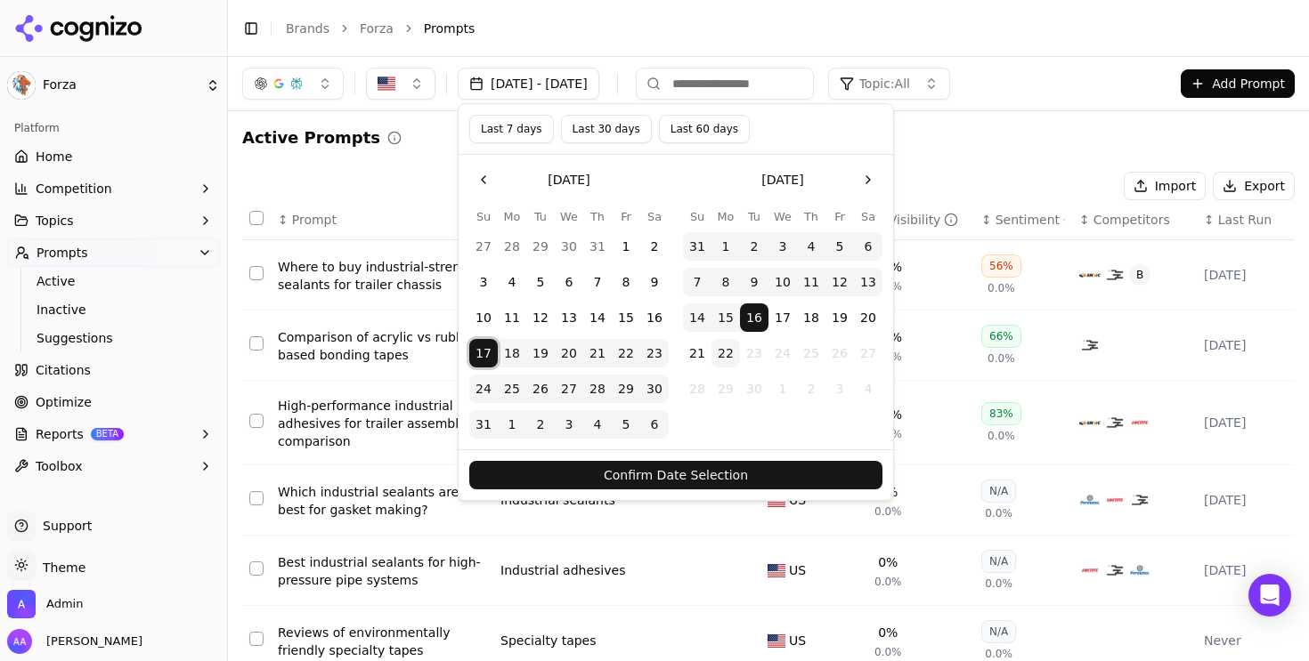 This screenshot has width=1309, height=661. Describe the element at coordinates (626, 353) in the screenshot. I see `button: Friday, August 22nd, 2025, selected` at that location.